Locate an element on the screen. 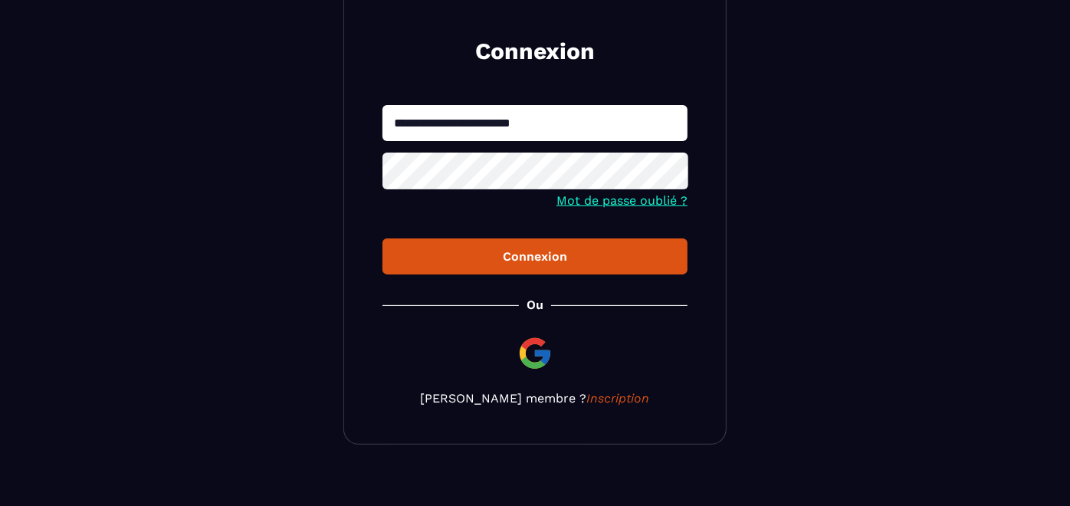 This screenshot has height=506, width=1070. a: Inscription is located at coordinates (619, 398).